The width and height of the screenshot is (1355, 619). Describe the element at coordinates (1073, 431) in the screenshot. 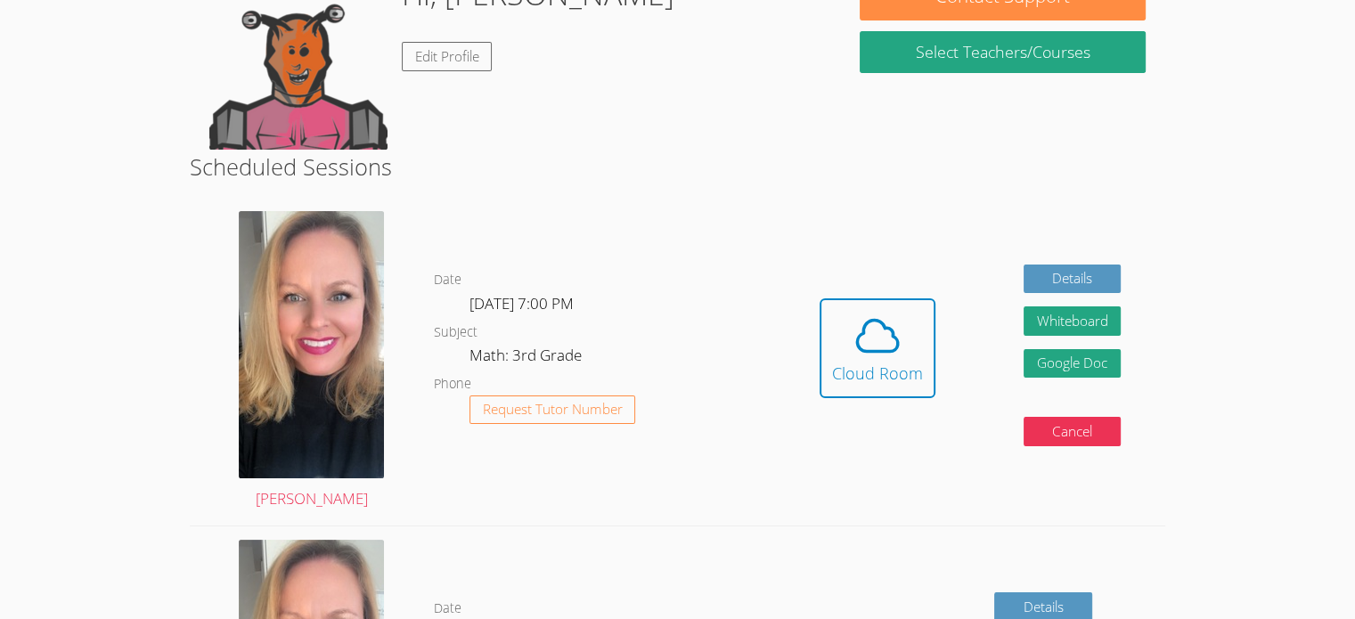

I see `button: Cancel` at that location.